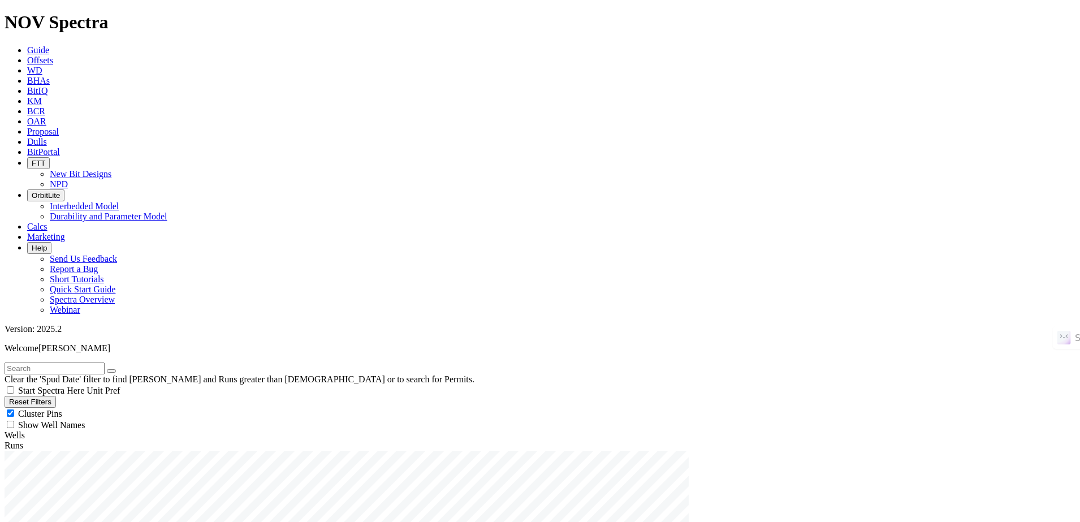 The height and width of the screenshot is (522, 1080). What do you see at coordinates (43, 131) in the screenshot?
I see `a: Proposal` at bounding box center [43, 131].